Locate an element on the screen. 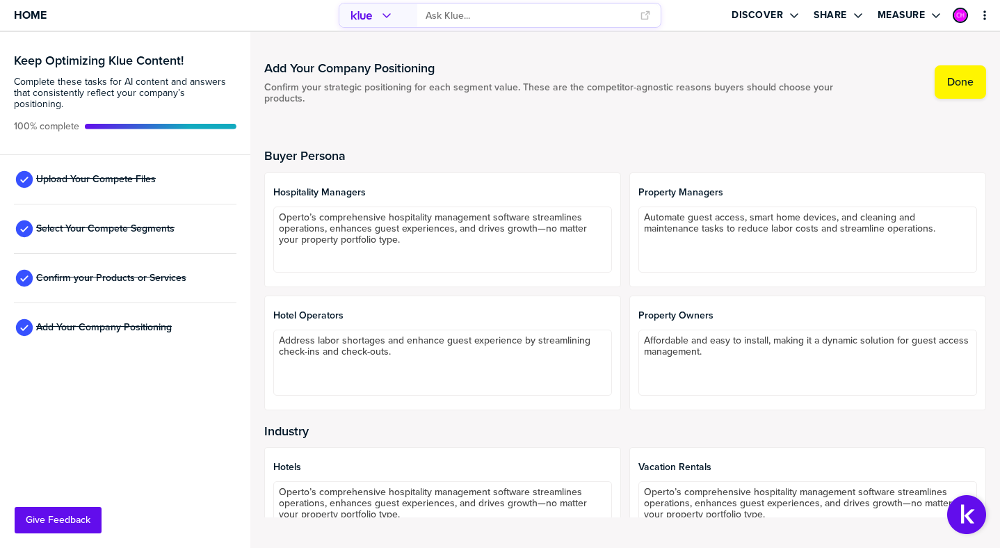  label: Measure is located at coordinates (901, 15).